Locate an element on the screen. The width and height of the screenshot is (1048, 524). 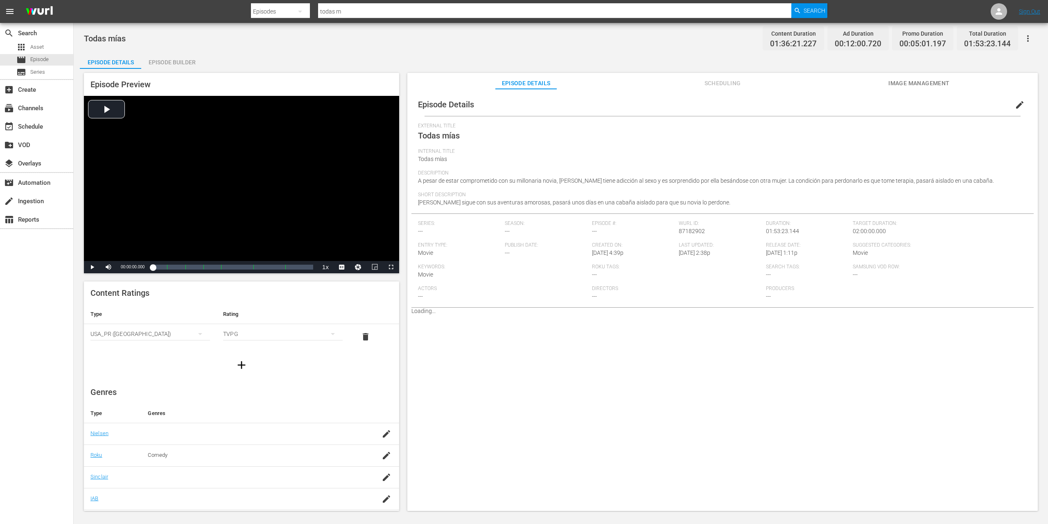
button: Playback Rate is located at coordinates (325, 267).